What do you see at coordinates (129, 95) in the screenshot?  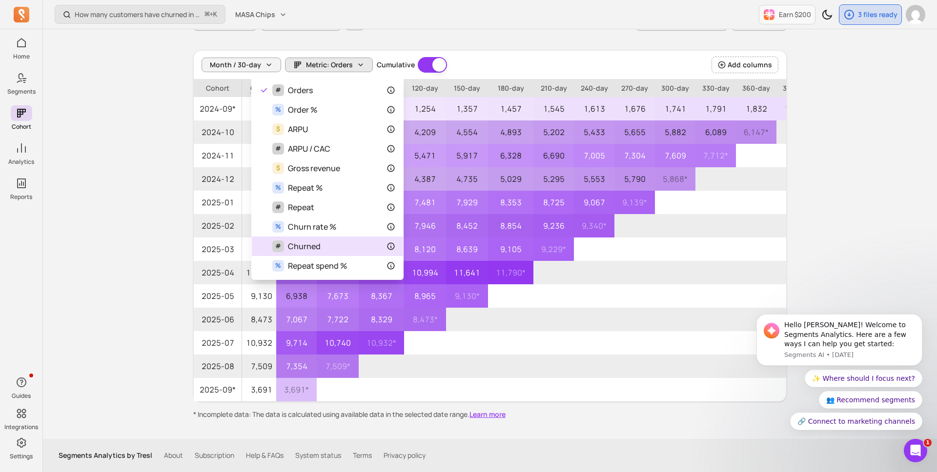 I see `button: Quick reply: 👥 Recommend segments` at bounding box center [129, 95].